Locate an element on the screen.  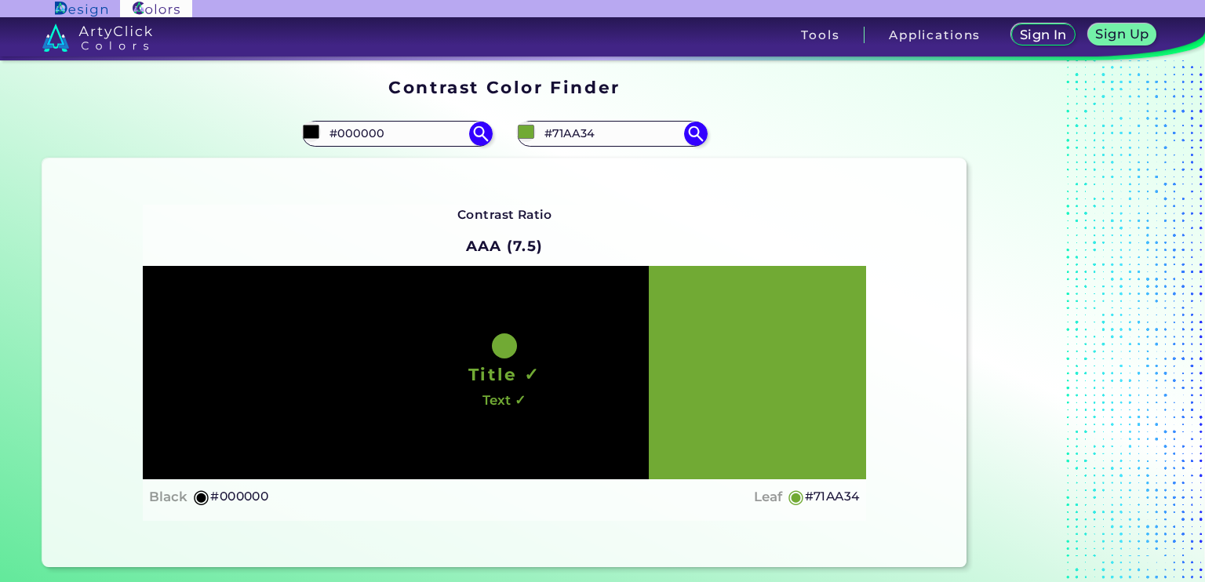
input: type color 2.. is located at coordinates (612, 133).